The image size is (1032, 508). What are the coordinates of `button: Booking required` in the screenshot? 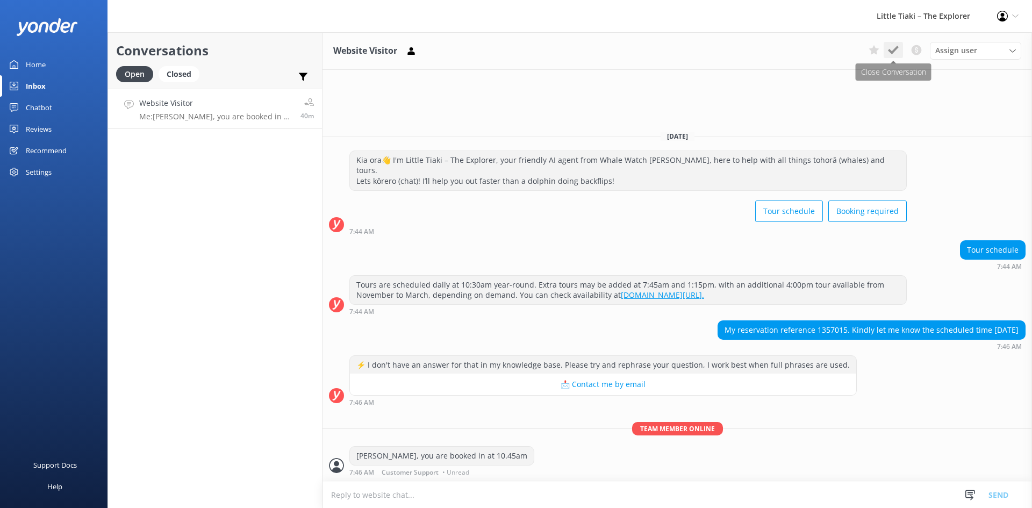 It's located at (867, 211).